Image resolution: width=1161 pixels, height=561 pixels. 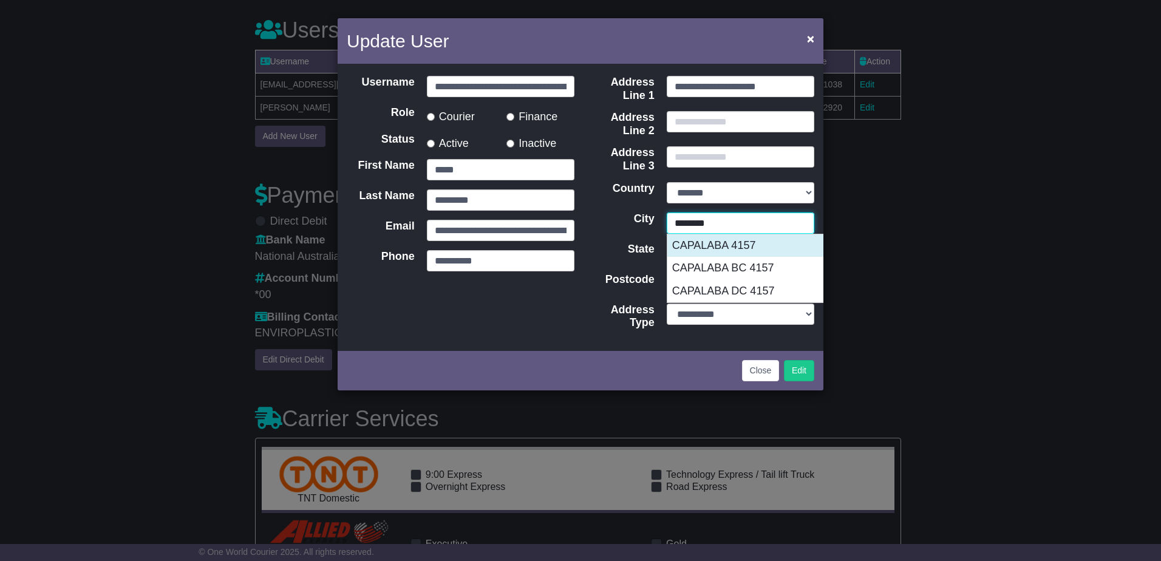 What do you see at coordinates (448, 141) in the screenshot?
I see `label: Active` at bounding box center [448, 141].